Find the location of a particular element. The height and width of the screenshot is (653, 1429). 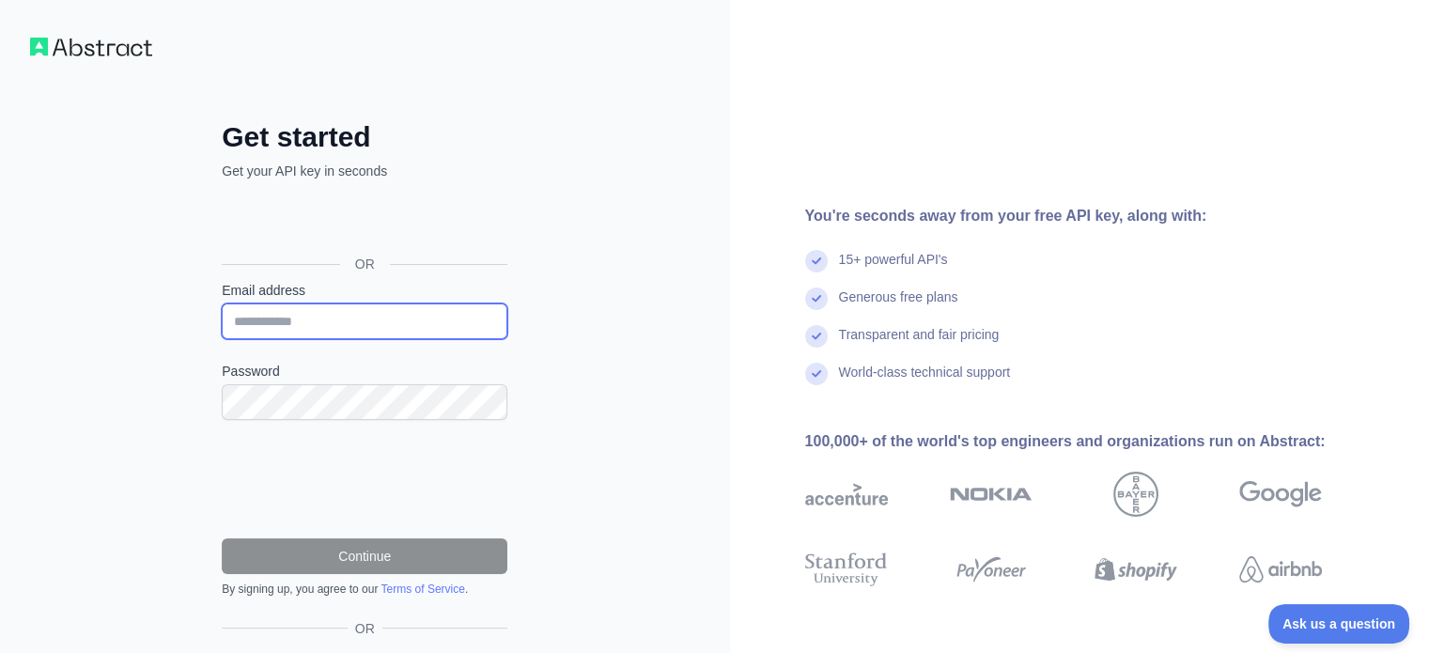

div: 15+ powerful API's is located at coordinates (893, 269).